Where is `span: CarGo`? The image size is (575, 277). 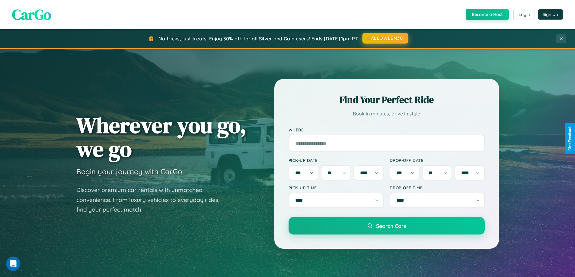
span: CarGo is located at coordinates (32, 14).